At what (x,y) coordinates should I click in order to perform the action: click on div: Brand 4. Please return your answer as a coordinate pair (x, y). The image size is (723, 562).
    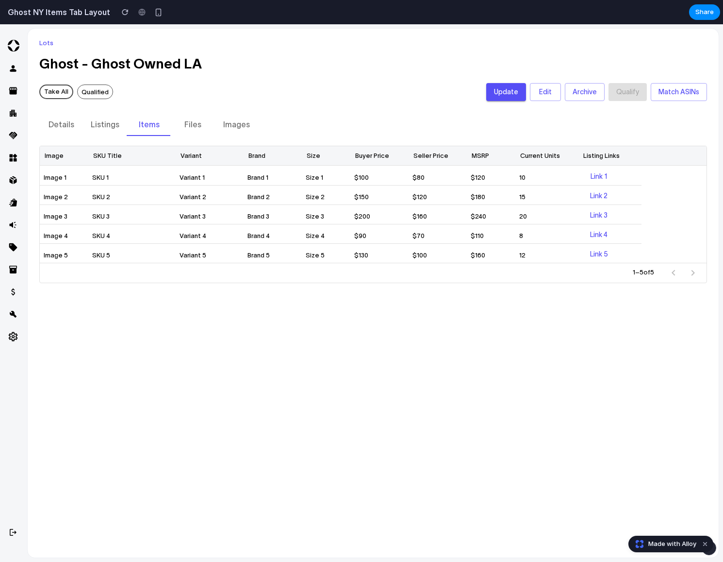
    Looking at the image, I should click on (273, 209).